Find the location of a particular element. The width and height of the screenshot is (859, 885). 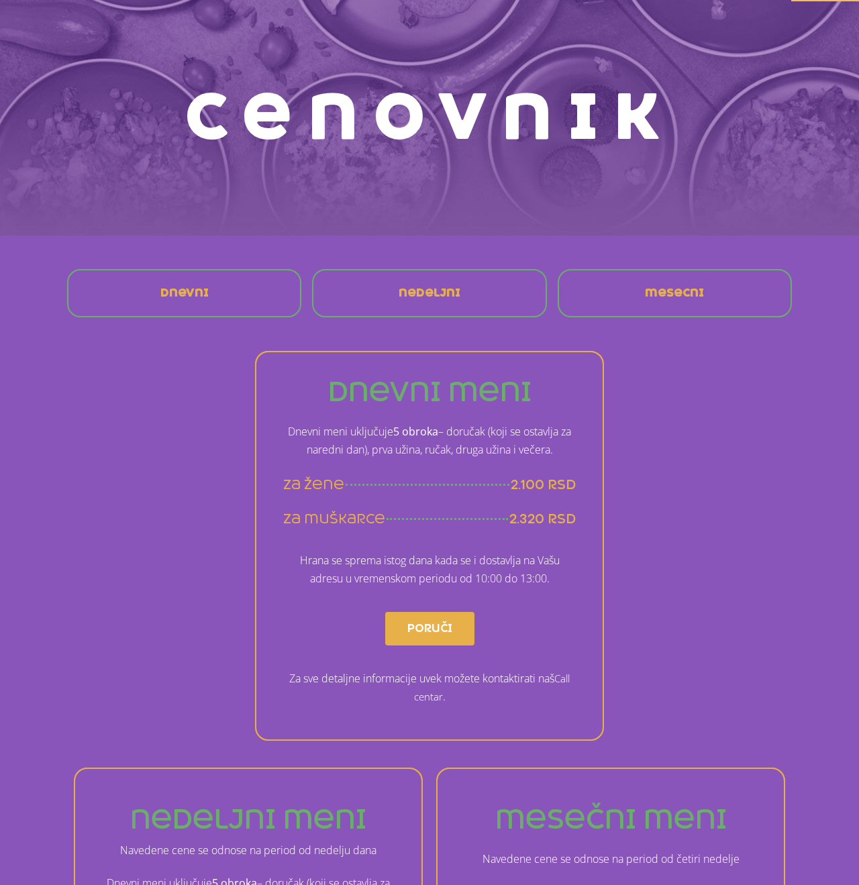

span: mesecni is located at coordinates (674, 293).